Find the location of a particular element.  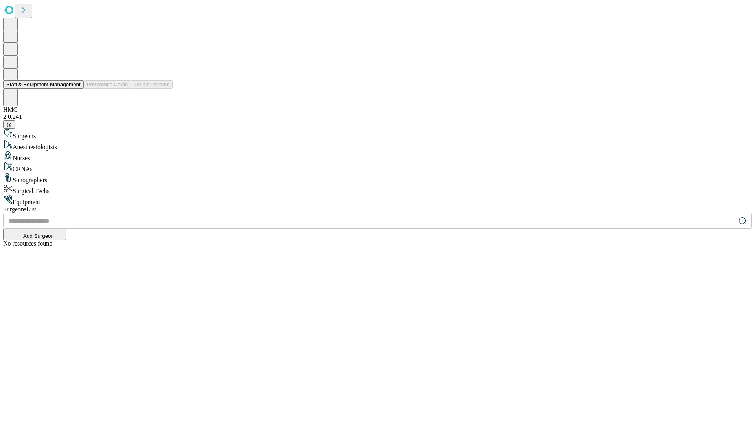

div: No resources found is located at coordinates (378, 244).